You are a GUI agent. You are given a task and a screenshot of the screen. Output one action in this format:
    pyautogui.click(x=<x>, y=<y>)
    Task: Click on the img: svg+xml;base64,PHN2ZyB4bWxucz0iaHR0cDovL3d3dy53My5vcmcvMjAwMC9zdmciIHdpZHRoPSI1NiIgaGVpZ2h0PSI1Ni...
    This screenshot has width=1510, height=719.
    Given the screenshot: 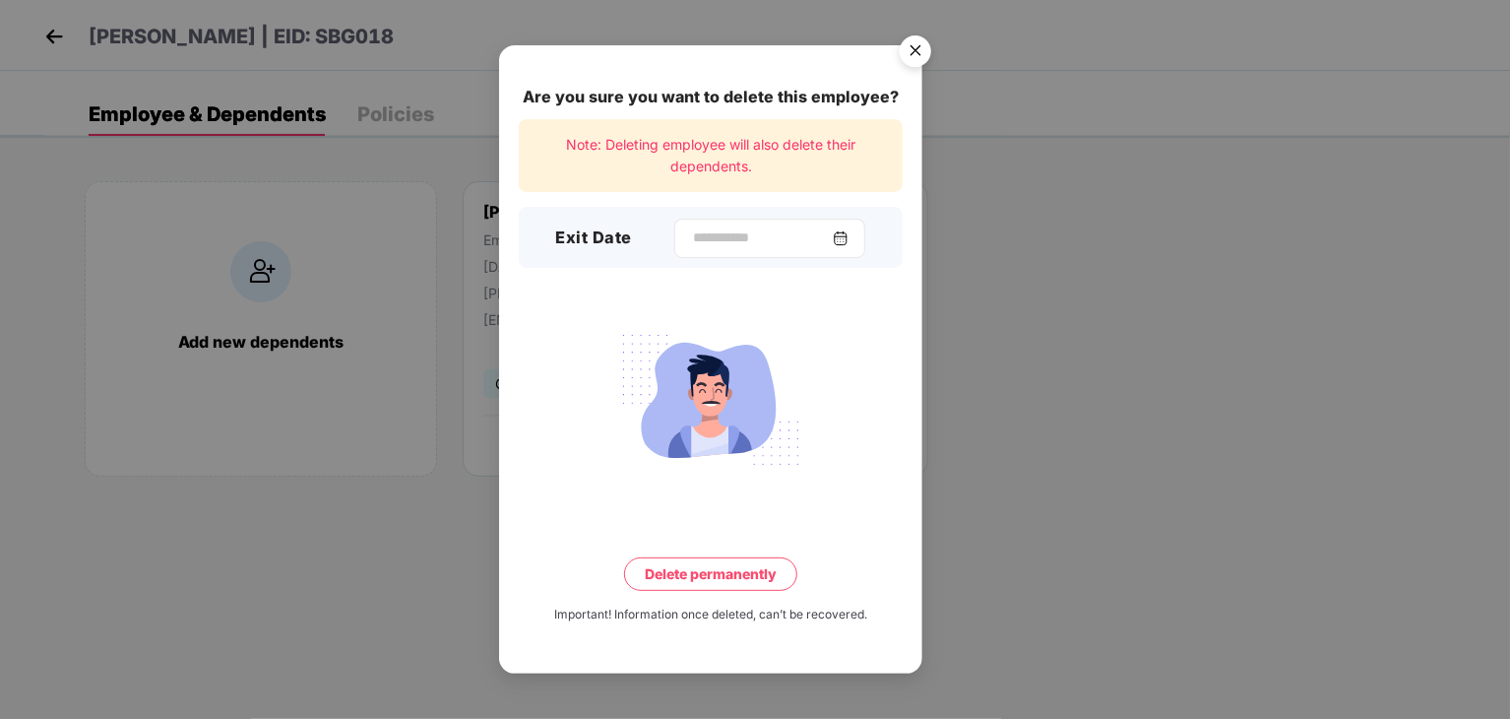 What is the action you would take?
    pyautogui.click(x=916, y=54)
    